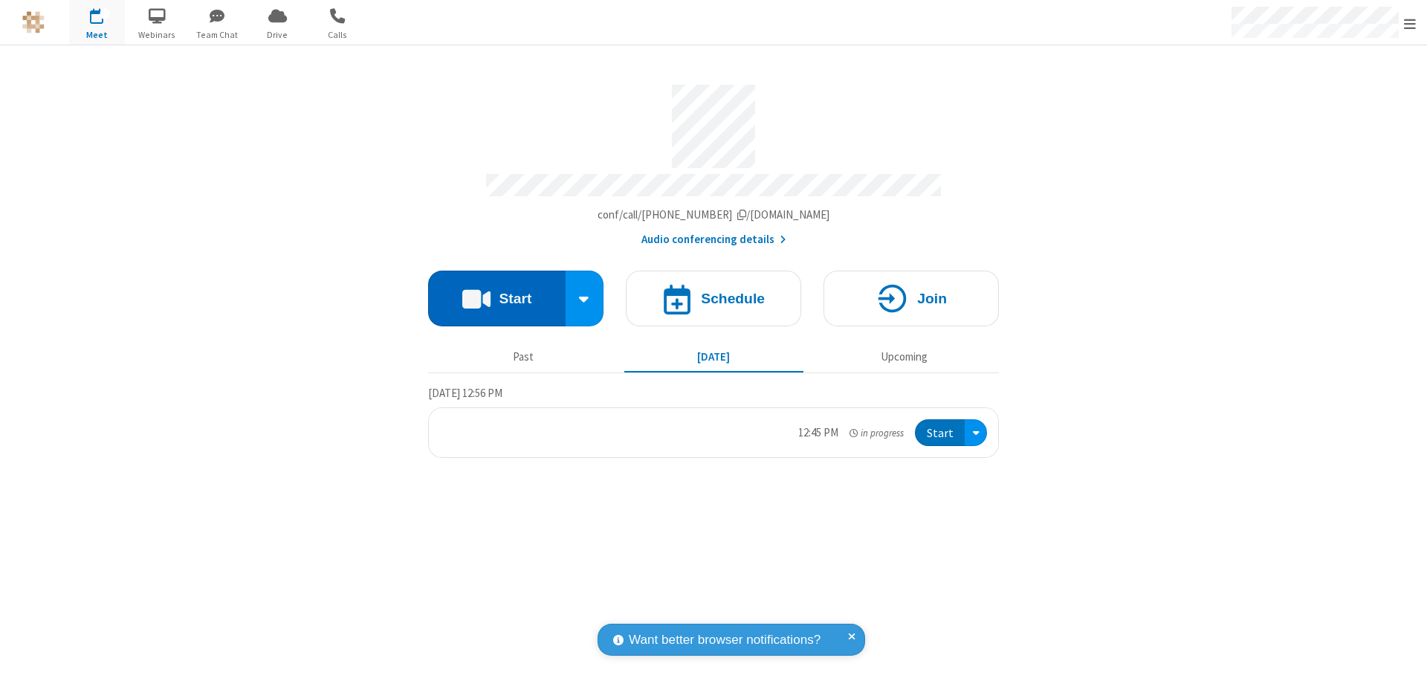  I want to click on button: Join, so click(911, 298).